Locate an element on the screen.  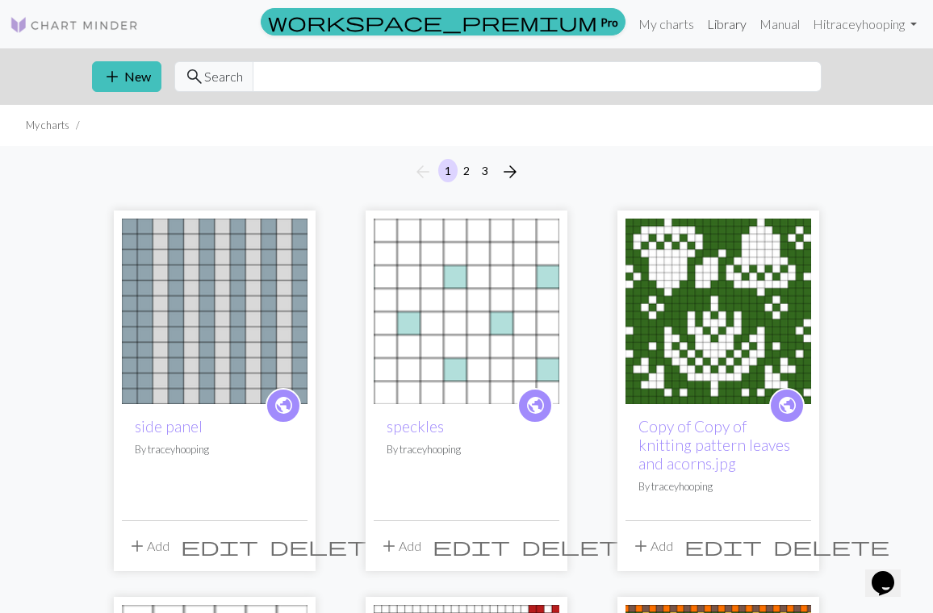
button: 3 is located at coordinates (485, 170).